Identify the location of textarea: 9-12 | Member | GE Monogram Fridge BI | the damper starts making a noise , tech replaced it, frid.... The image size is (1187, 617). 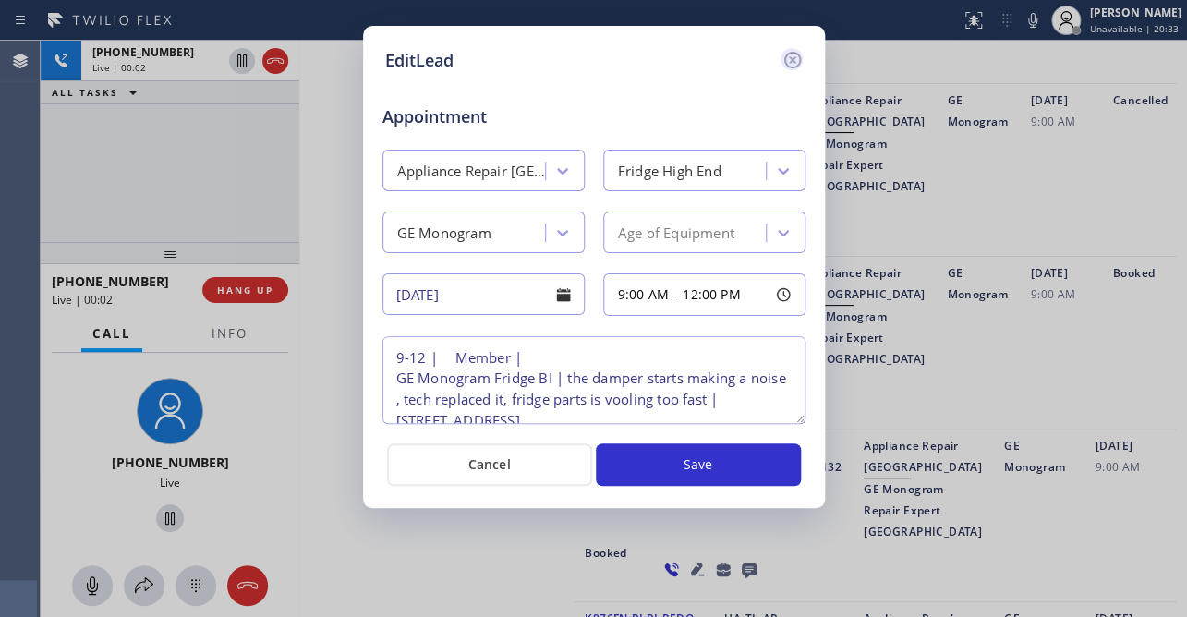
(594, 380).